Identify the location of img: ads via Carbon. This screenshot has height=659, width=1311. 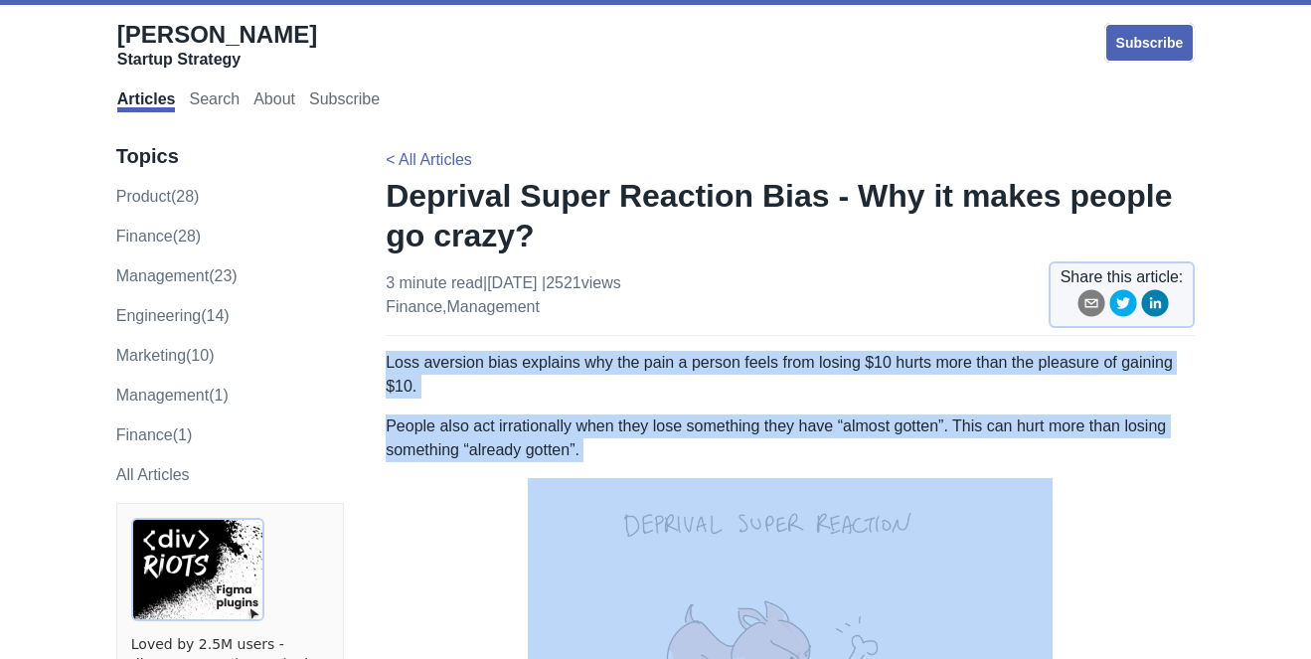
(198, 569).